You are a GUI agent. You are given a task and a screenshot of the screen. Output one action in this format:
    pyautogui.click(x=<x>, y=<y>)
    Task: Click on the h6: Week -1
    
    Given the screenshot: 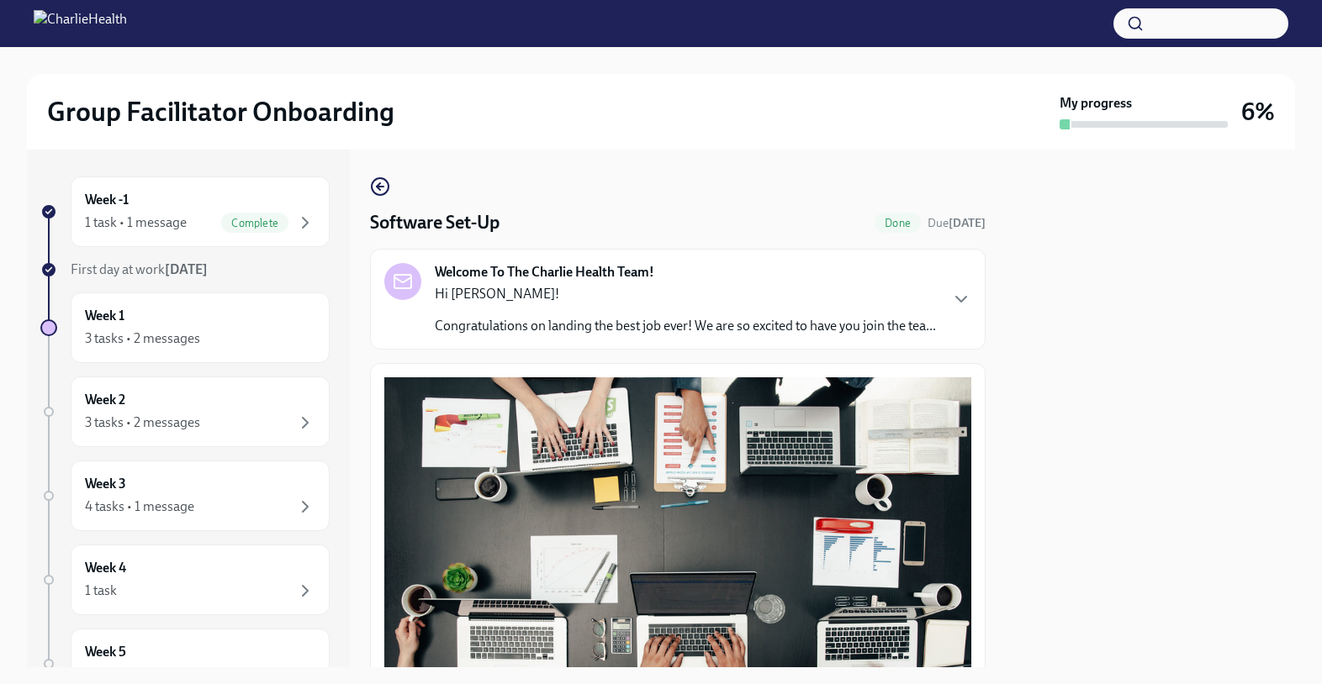 What is the action you would take?
    pyautogui.click(x=107, y=200)
    